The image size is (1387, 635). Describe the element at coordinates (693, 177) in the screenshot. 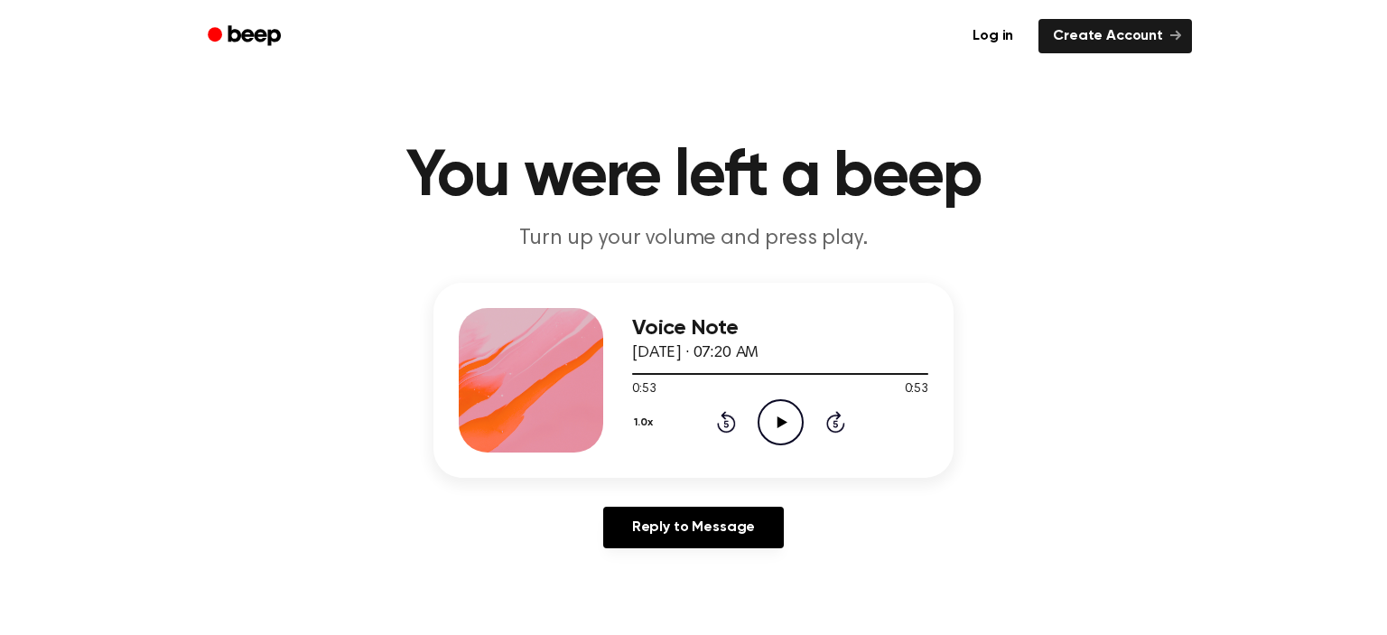

I see `h1: You were left a beep` at that location.